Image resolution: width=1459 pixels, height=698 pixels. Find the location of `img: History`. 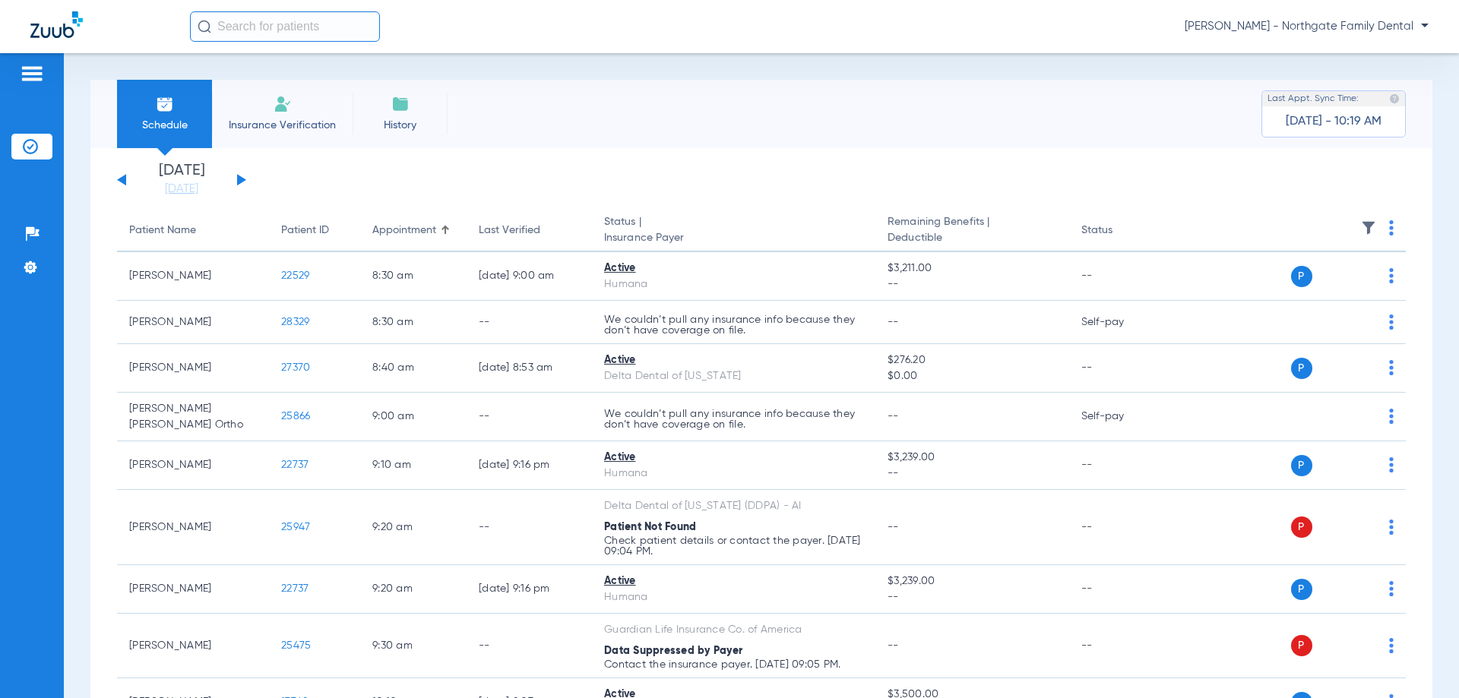

img: History is located at coordinates (400, 104).